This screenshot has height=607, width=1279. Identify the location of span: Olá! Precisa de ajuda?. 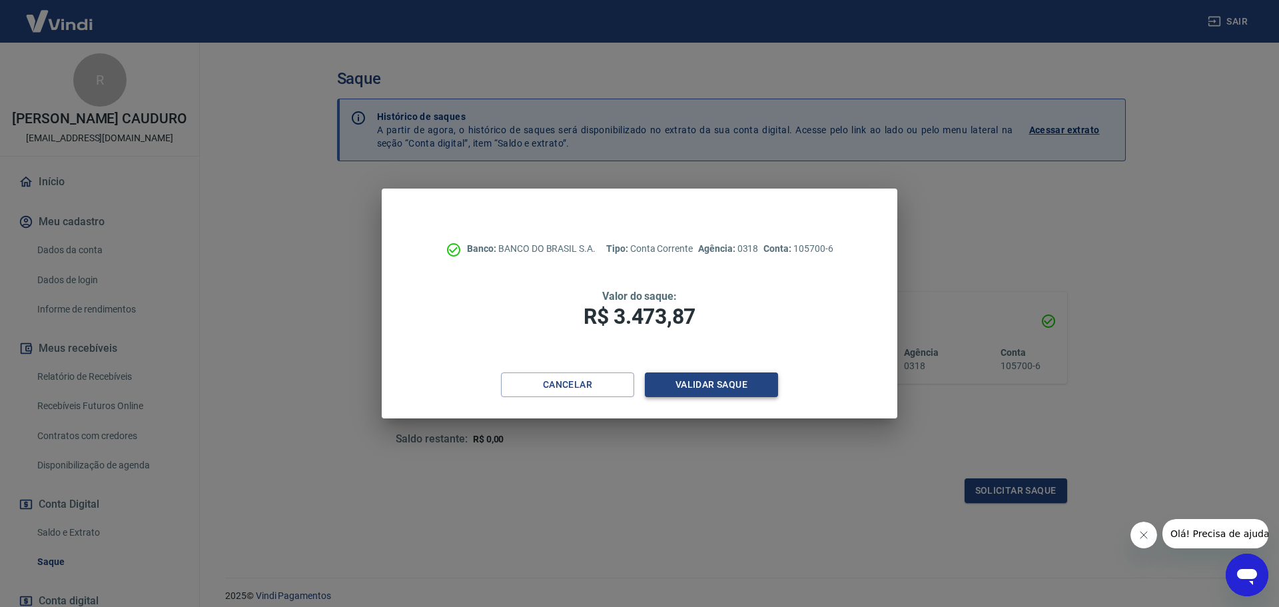
(60, 15).